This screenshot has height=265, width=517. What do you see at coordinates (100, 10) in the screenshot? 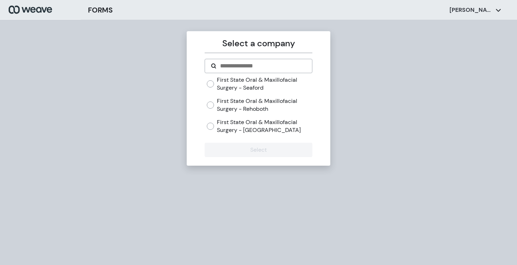
I see `h3: FORMS` at bounding box center [100, 10].